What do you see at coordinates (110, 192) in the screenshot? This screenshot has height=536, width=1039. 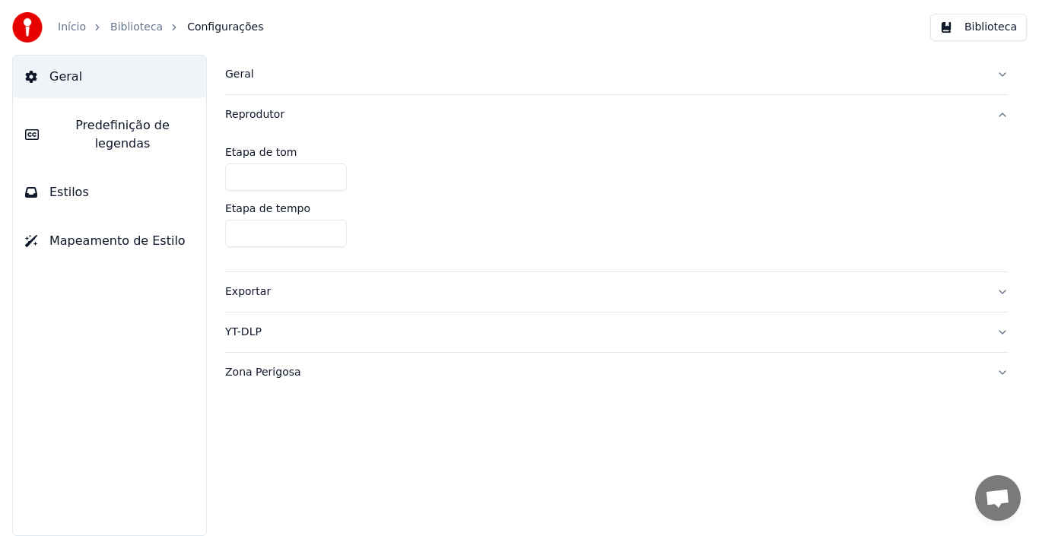 I see `button: Estilos` at bounding box center [110, 192].